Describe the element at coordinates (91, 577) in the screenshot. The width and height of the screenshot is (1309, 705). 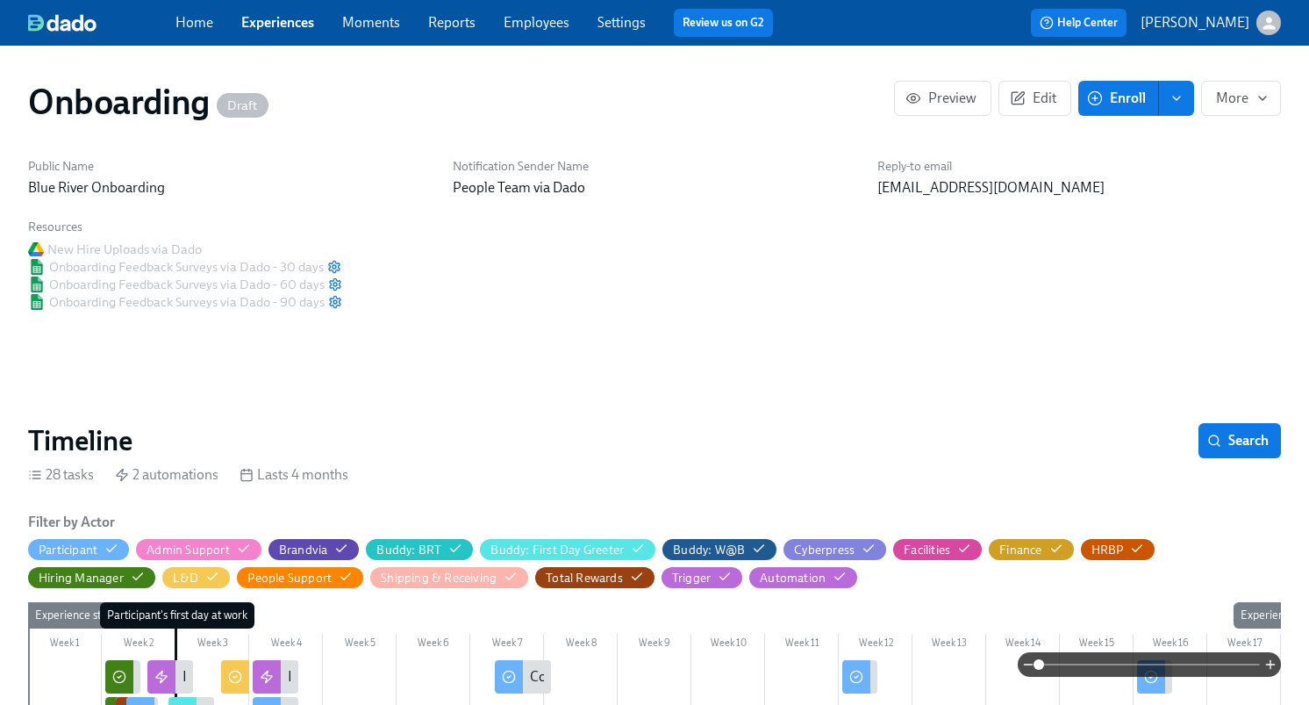
I see `button: Hiring Manager` at that location.